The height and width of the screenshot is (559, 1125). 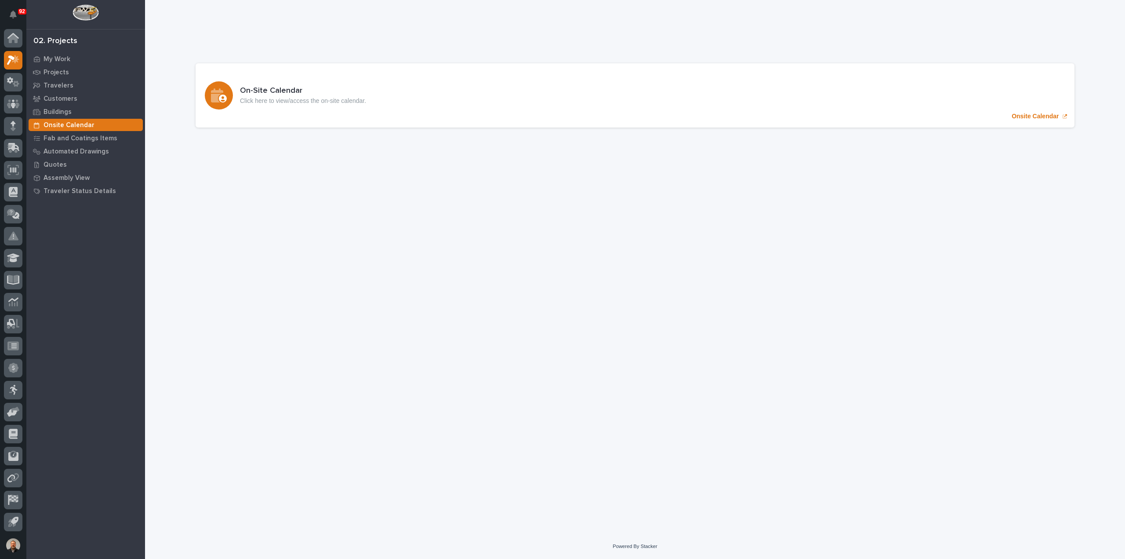 What do you see at coordinates (303, 101) in the screenshot?
I see `p: Click here to view/access the on-site calendar.` at bounding box center [303, 101].